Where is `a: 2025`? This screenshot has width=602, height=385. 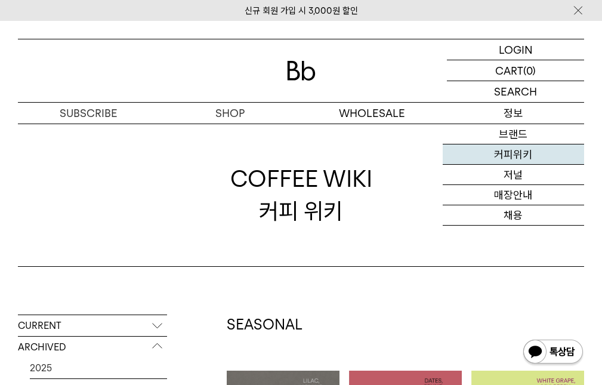
a: 2025 is located at coordinates (98, 368).